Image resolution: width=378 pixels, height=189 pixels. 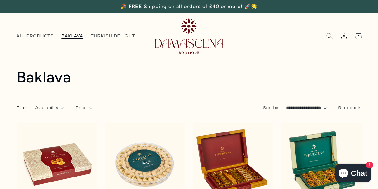 What do you see at coordinates (113, 36) in the screenshot?
I see `span: TURKISH DELIGHT` at bounding box center [113, 36].